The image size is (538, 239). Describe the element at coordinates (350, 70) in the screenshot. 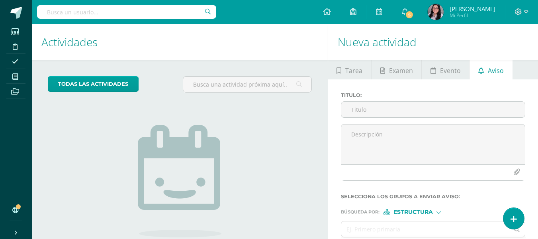

I see `a: Tarea` at that location.